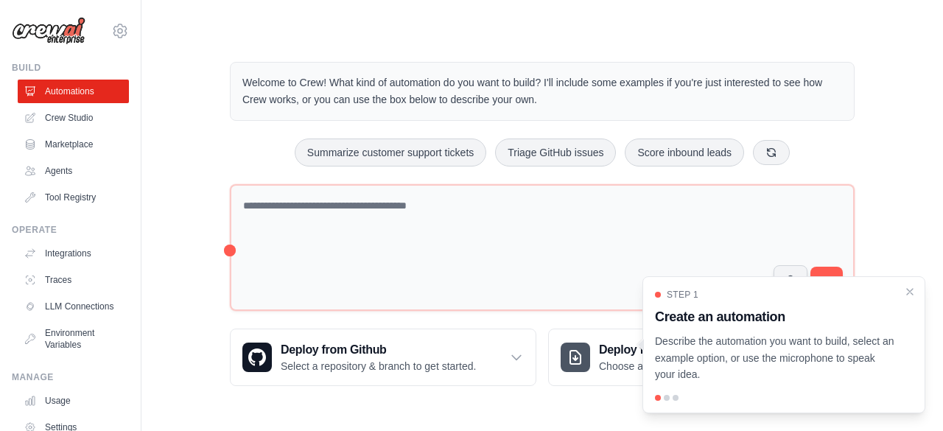 The height and width of the screenshot is (431, 943). I want to click on a: Environment Variables, so click(73, 339).